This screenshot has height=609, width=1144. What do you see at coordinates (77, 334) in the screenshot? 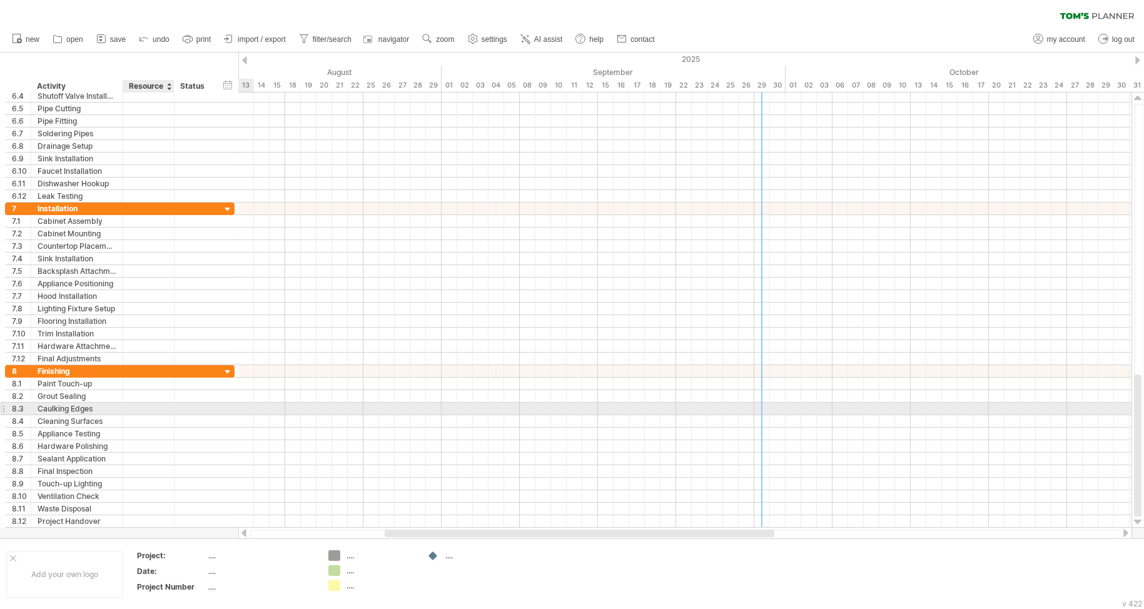
I see `div: Trim Installation` at bounding box center [77, 334].